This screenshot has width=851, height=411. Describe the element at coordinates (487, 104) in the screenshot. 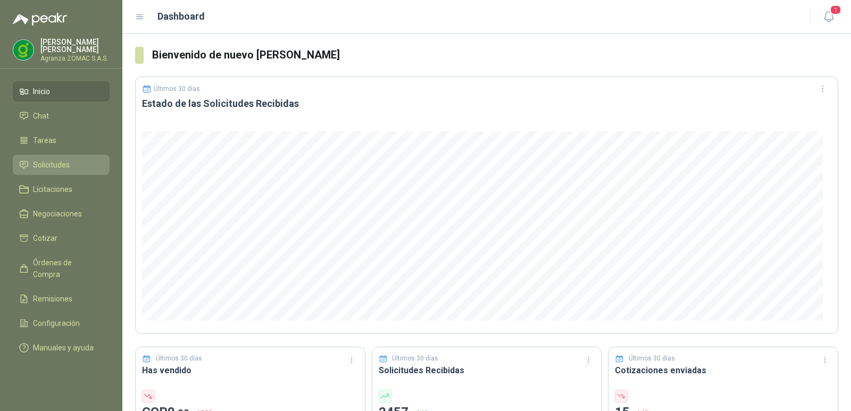

I see `h3: Estado de las Solicitudes Recibidas` at that location.